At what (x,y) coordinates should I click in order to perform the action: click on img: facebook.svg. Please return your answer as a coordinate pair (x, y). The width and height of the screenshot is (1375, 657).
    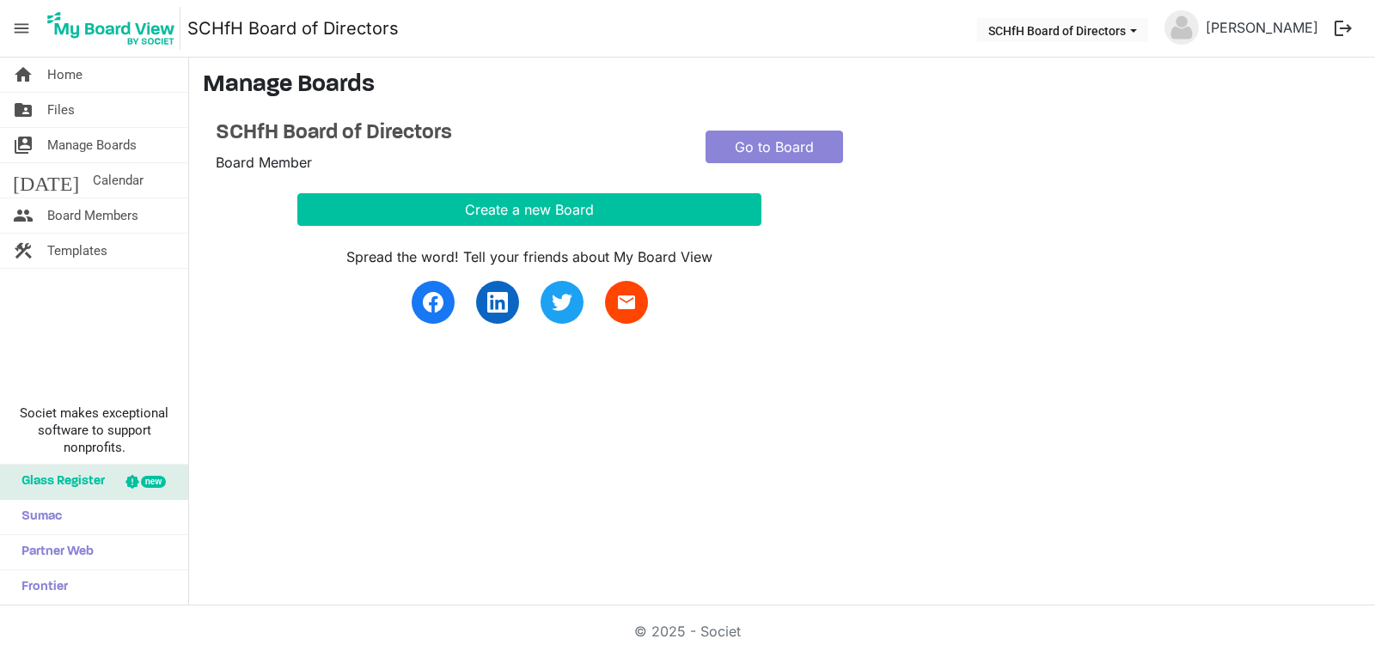
    Looking at the image, I should click on (433, 302).